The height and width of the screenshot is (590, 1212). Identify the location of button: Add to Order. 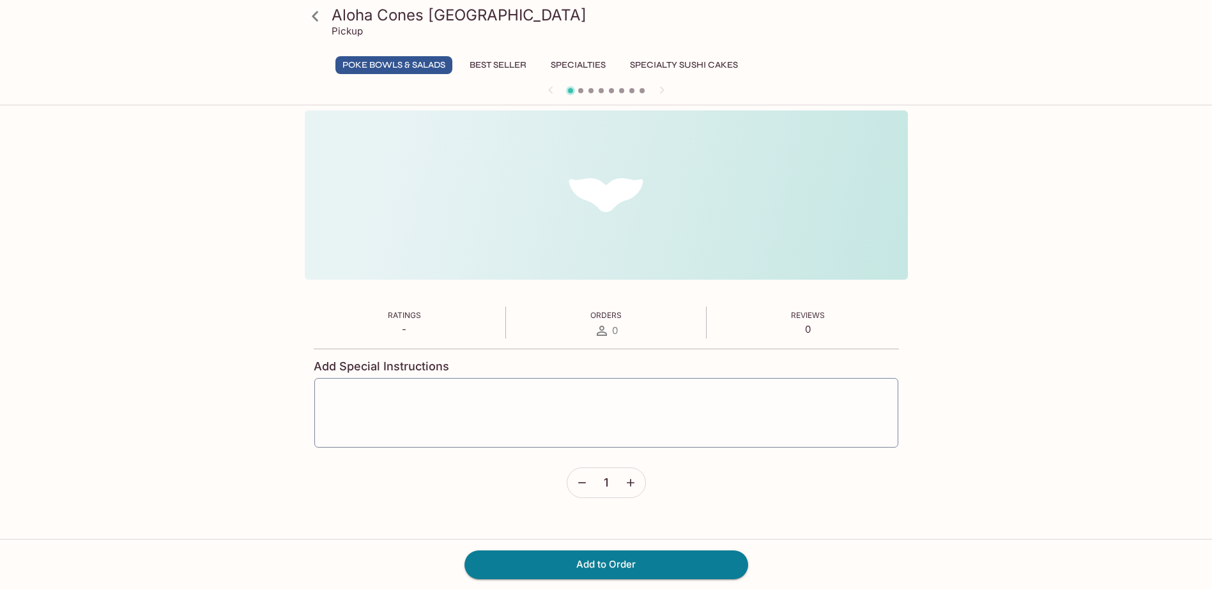
(606, 565).